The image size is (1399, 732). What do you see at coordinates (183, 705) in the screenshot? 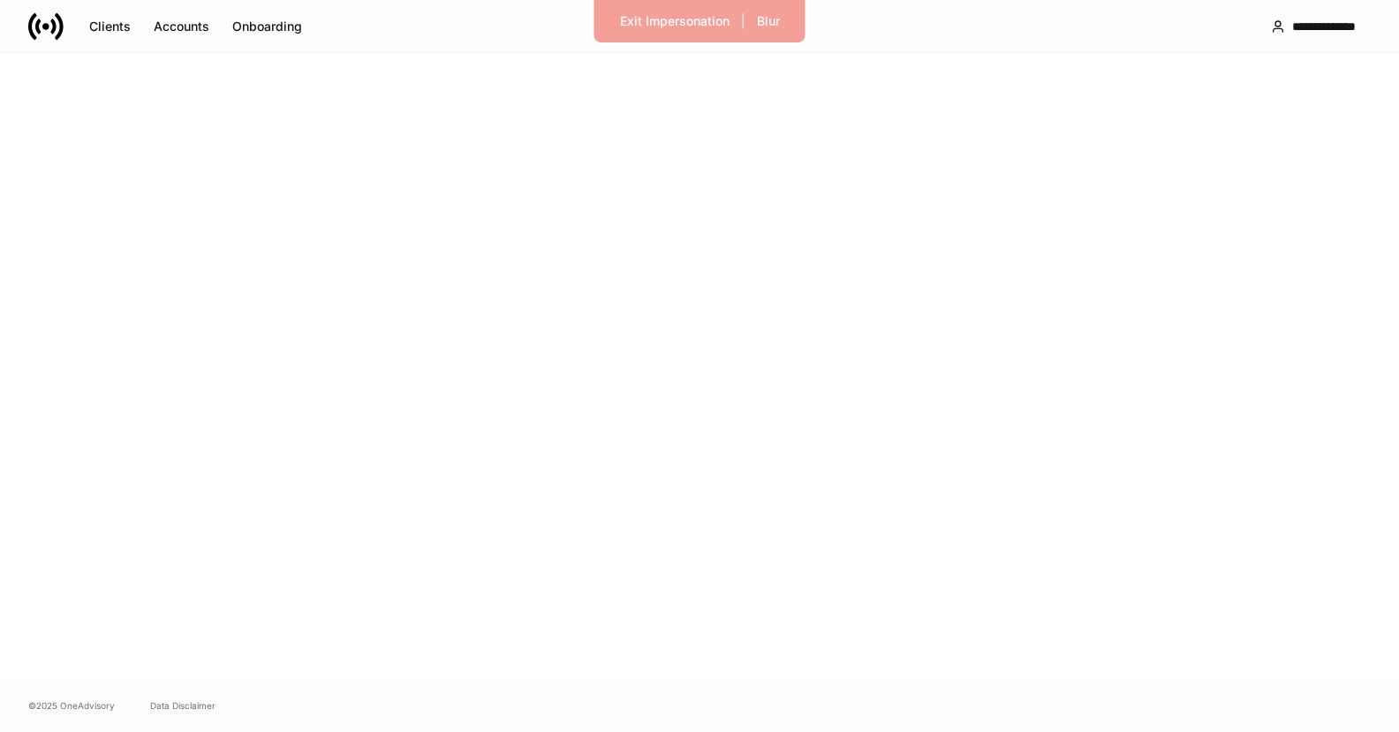
I see `a: Data Disclaimer` at bounding box center [183, 705].